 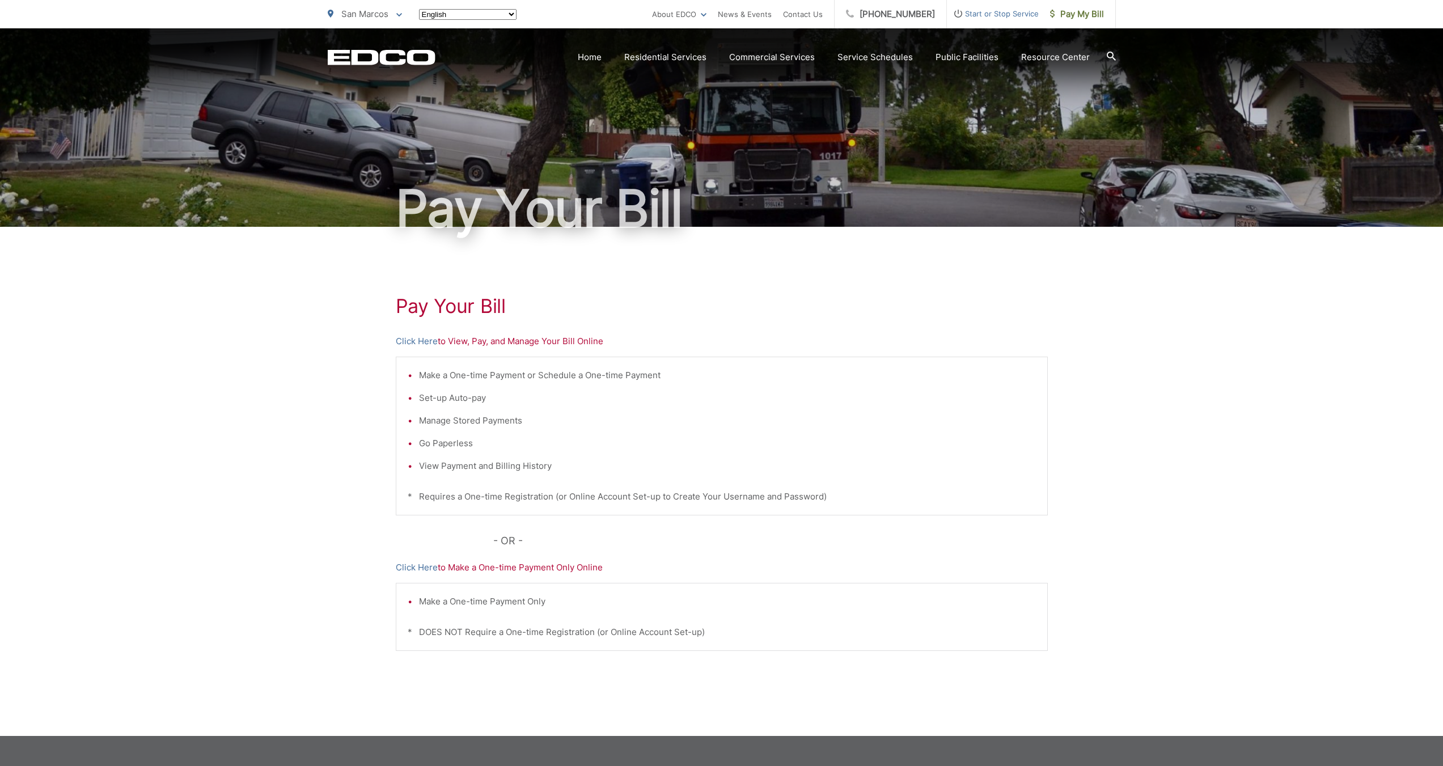 What do you see at coordinates (382, 57) in the screenshot?
I see `a: EDCD logo. Return to the homepage.` at bounding box center [382, 57].